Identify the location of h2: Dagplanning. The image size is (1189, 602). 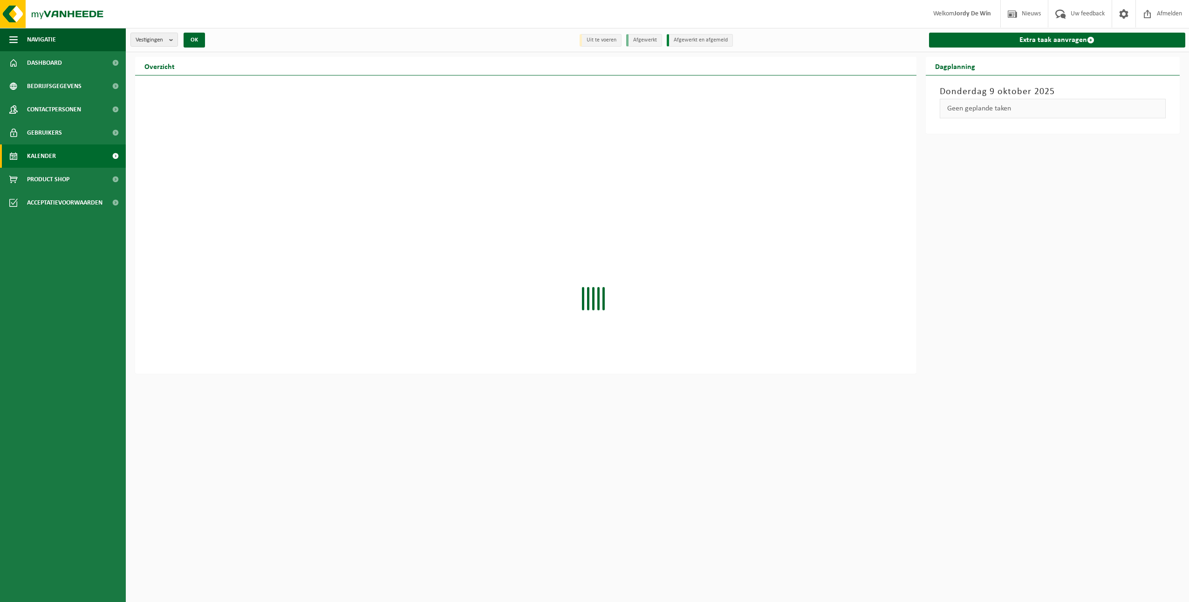
(955, 66).